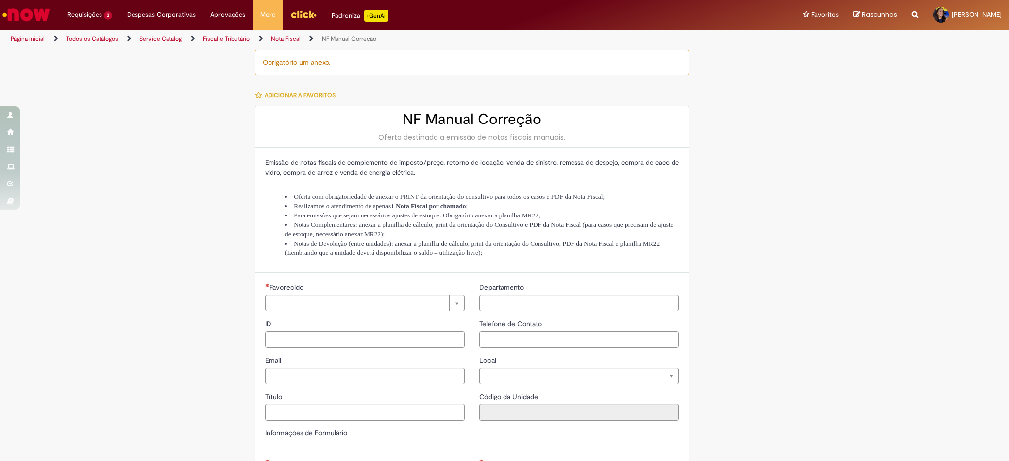 The image size is (1009, 461). Describe the element at coordinates (300, 96) in the screenshot. I see `span: Adicionar a Favoritos` at that location.